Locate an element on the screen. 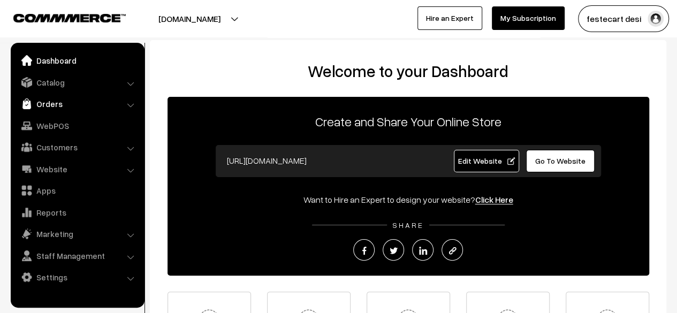 This screenshot has height=313, width=677. a: Go To Website is located at coordinates (561, 161).